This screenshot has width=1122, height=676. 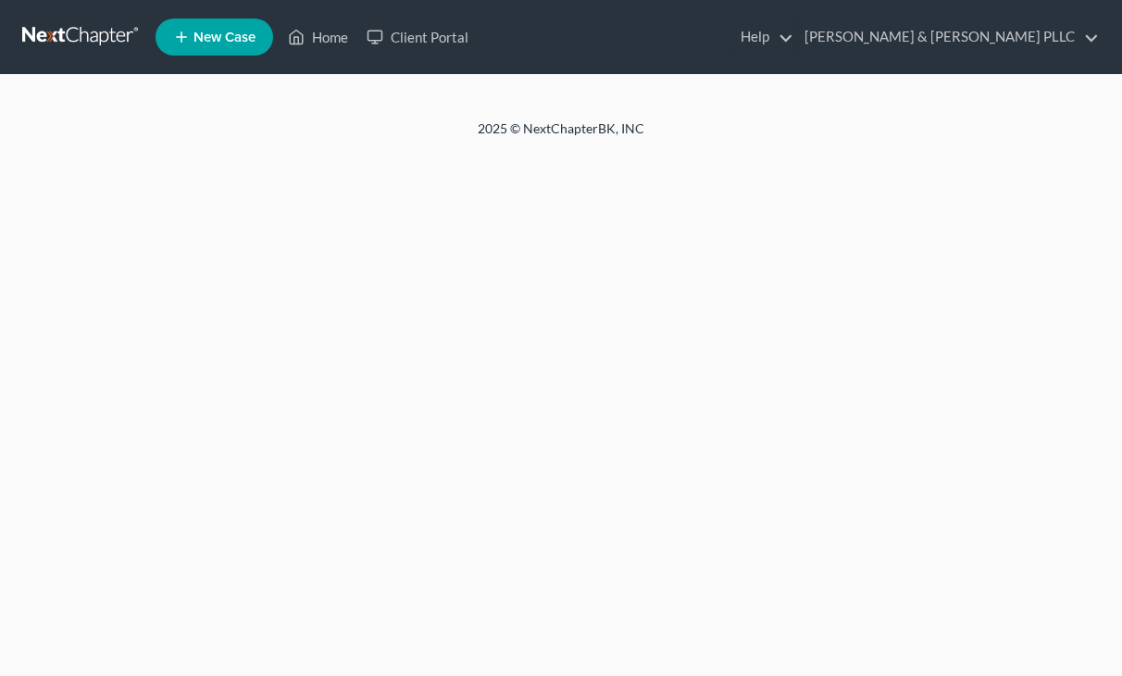 I want to click on new-legal-case-button: New Case, so click(x=214, y=37).